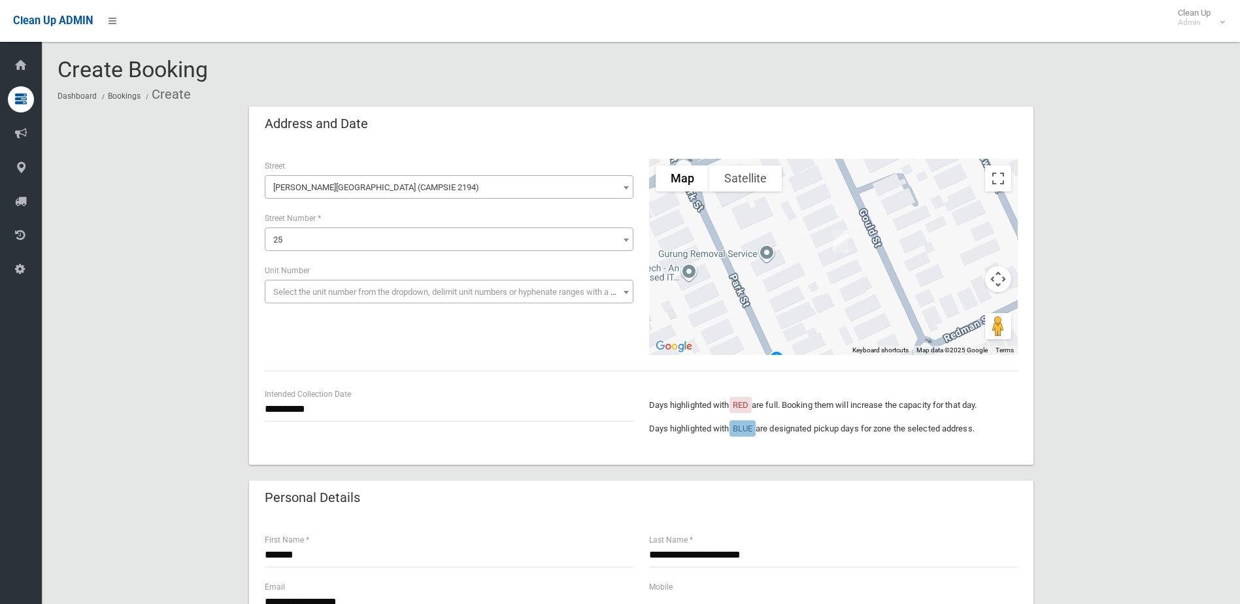 Image resolution: width=1240 pixels, height=604 pixels. Describe the element at coordinates (167, 94) in the screenshot. I see `li: Create` at that location.